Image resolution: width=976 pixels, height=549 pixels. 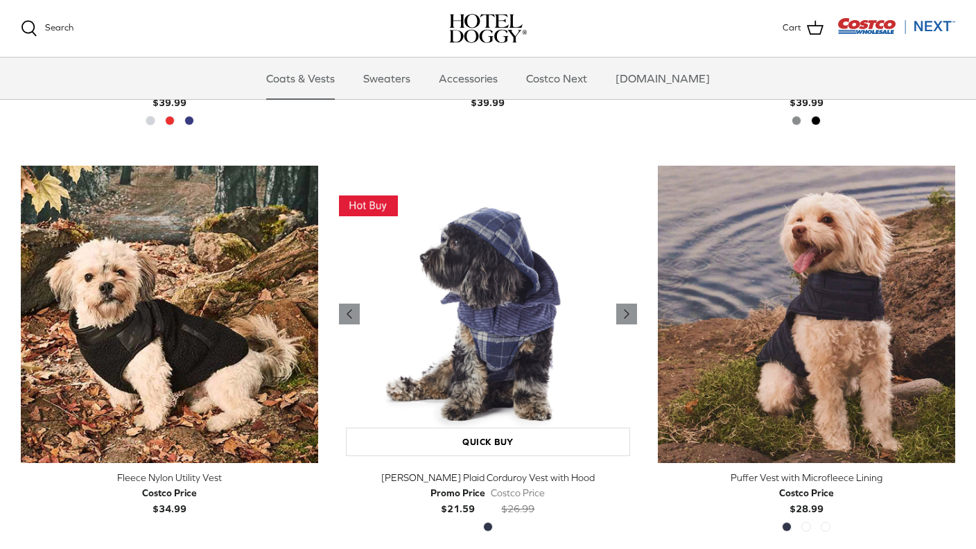 I want to click on a: Costco Next, so click(x=557, y=78).